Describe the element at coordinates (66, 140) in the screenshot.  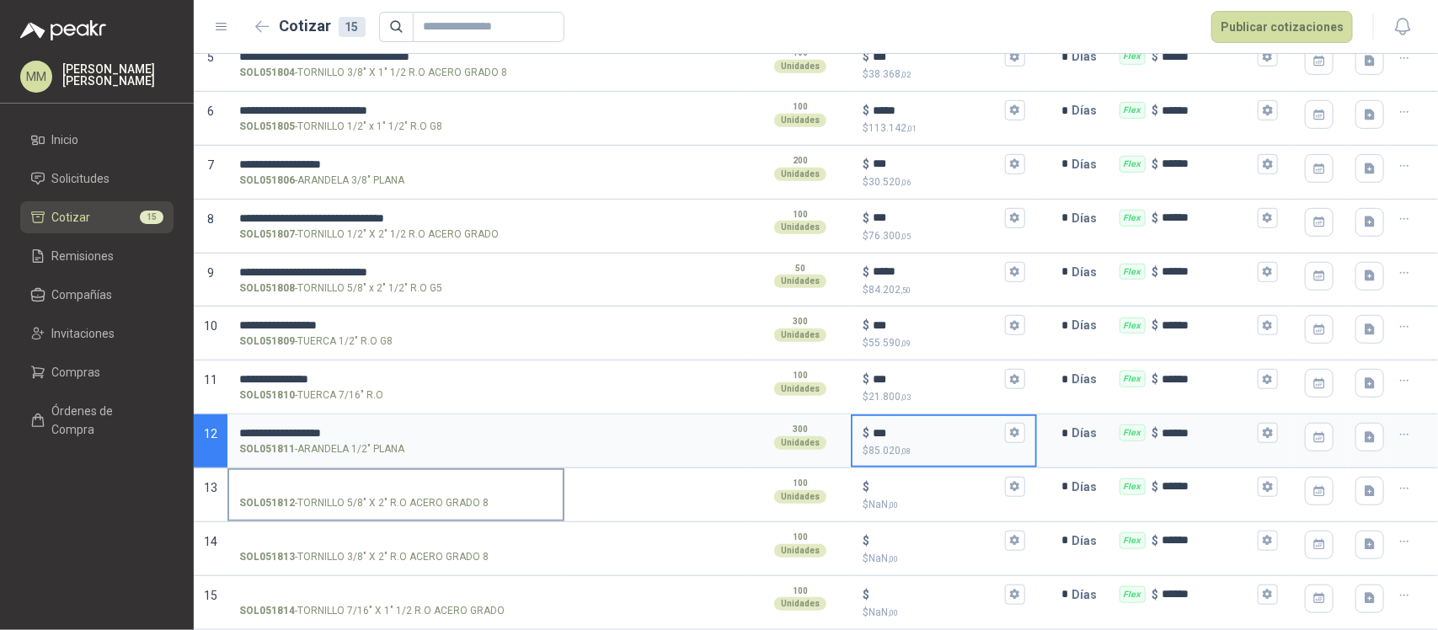
I see `span: Inicio` at that location.